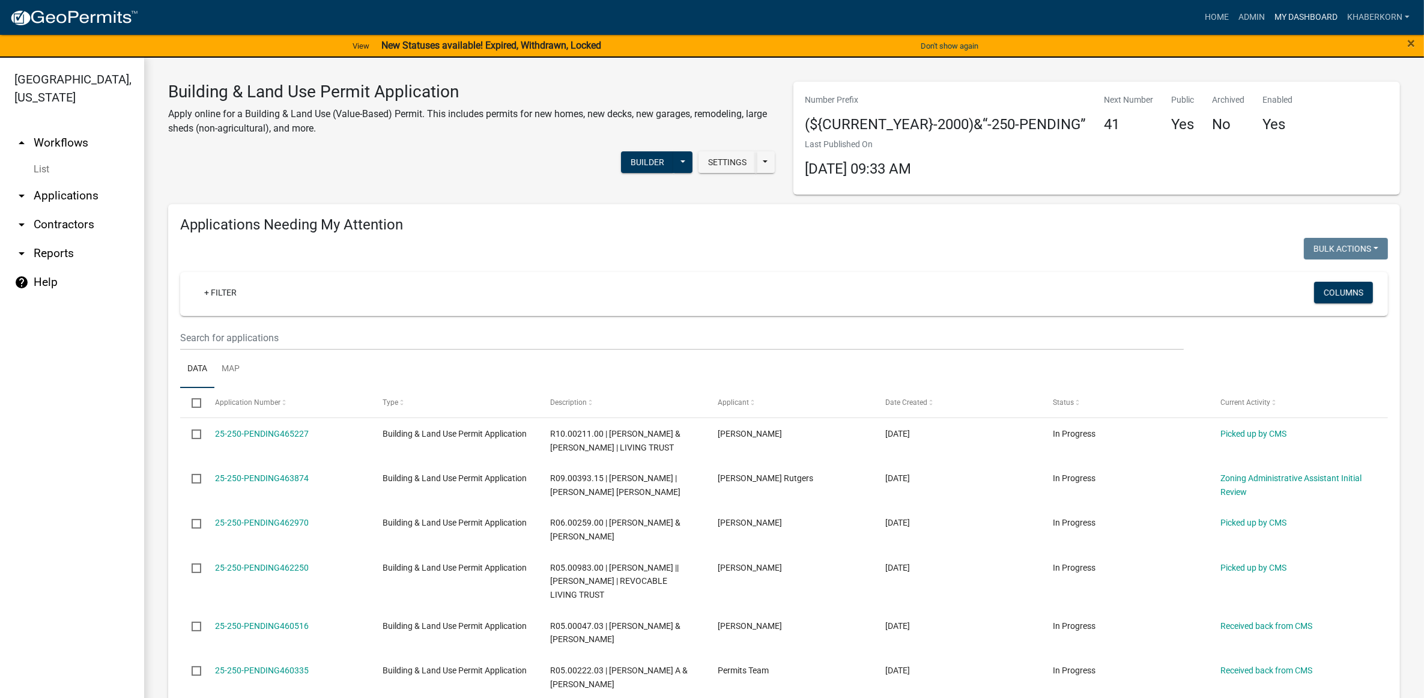 The height and width of the screenshot is (698, 1424). I want to click on span: Date Created, so click(906, 402).